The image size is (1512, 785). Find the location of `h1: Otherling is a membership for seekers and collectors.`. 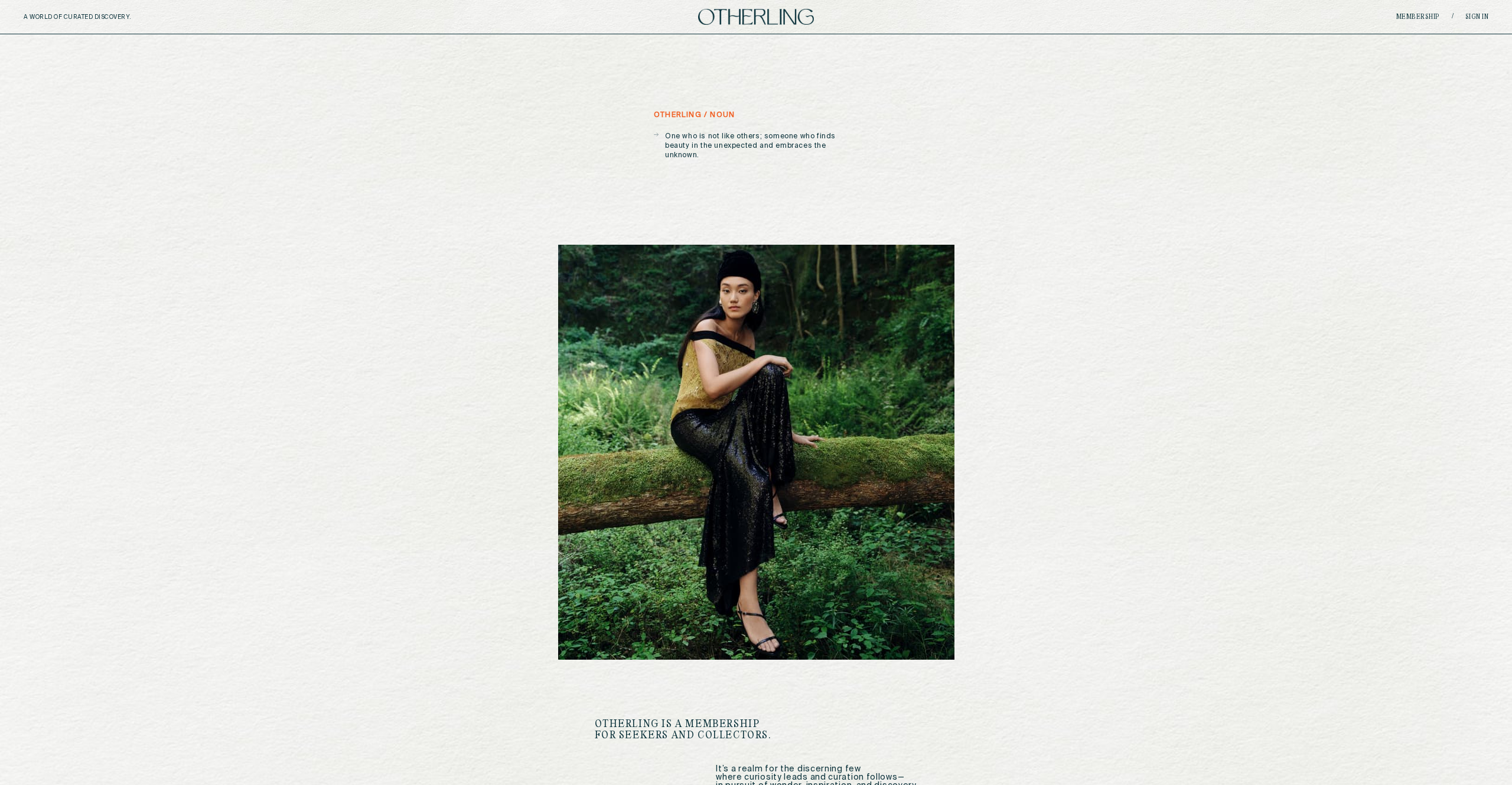

h1: Otherling is a membership for seekers and collectors. is located at coordinates (689, 730).